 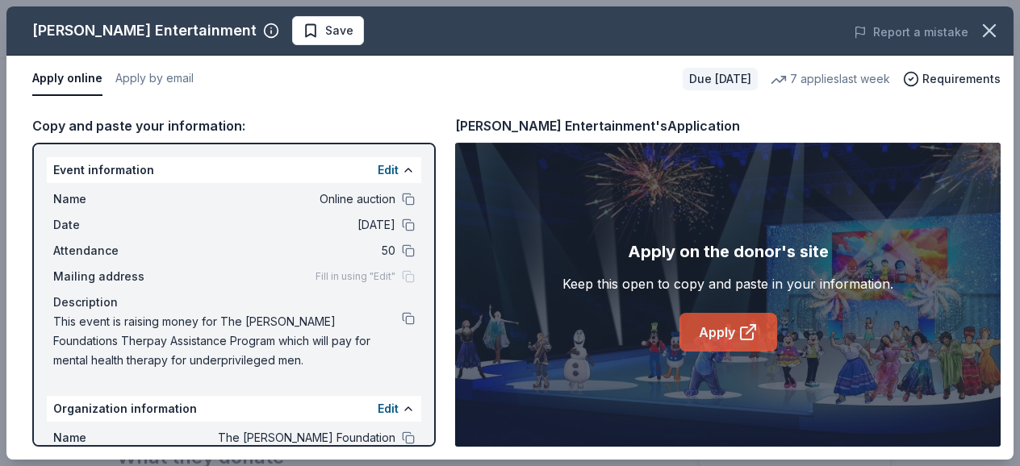 What do you see at coordinates (234, 303) in the screenshot?
I see `div: Description` at bounding box center [234, 303].